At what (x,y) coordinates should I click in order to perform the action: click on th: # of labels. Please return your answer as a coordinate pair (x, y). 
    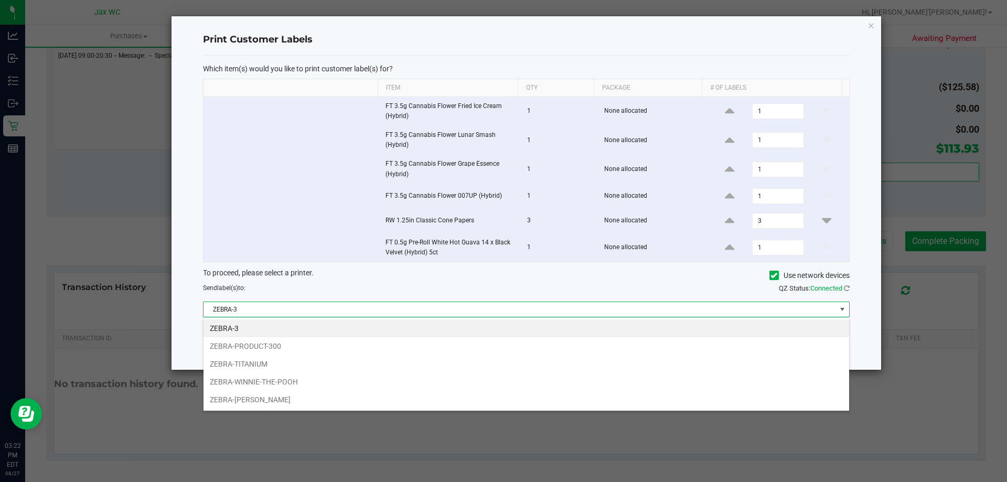
    Looking at the image, I should click on (771, 88).